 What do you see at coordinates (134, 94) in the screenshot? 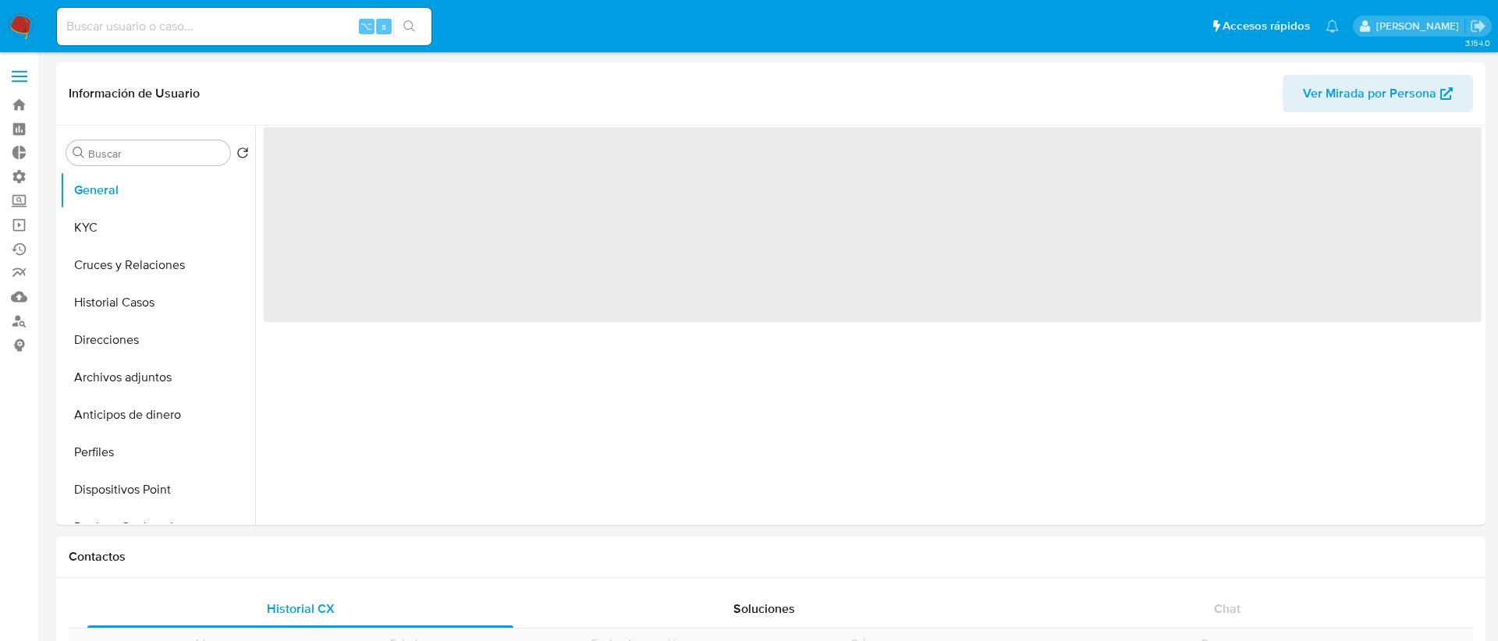
I see `h1: Información de Usuario` at bounding box center [134, 94].